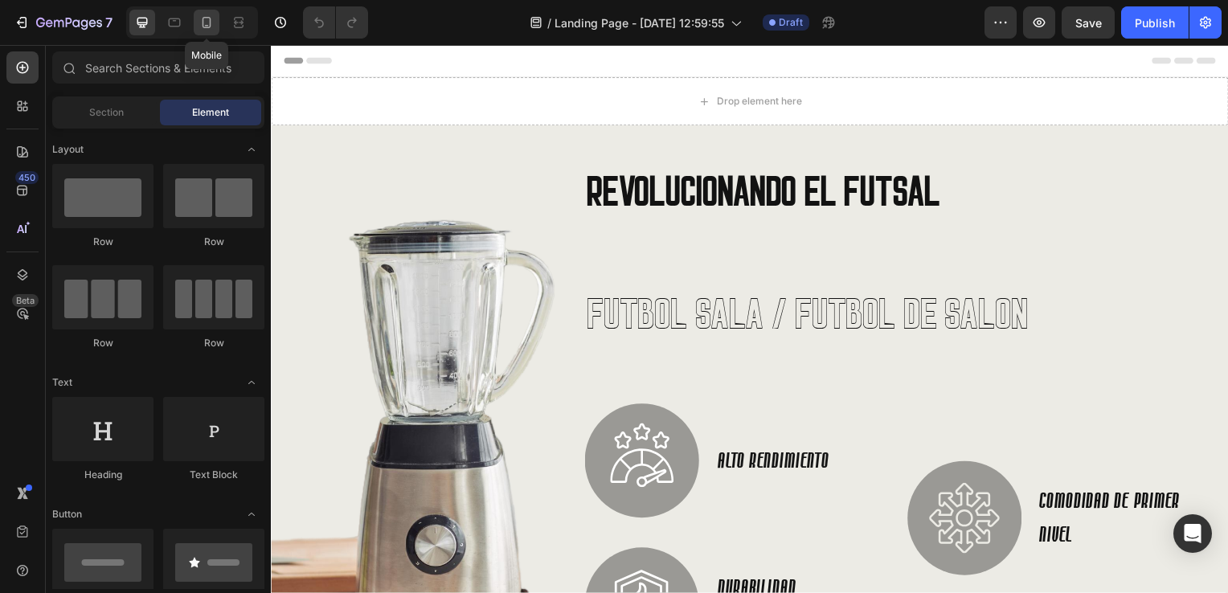 Image resolution: width=1228 pixels, height=593 pixels. I want to click on button: 7, so click(63, 23).